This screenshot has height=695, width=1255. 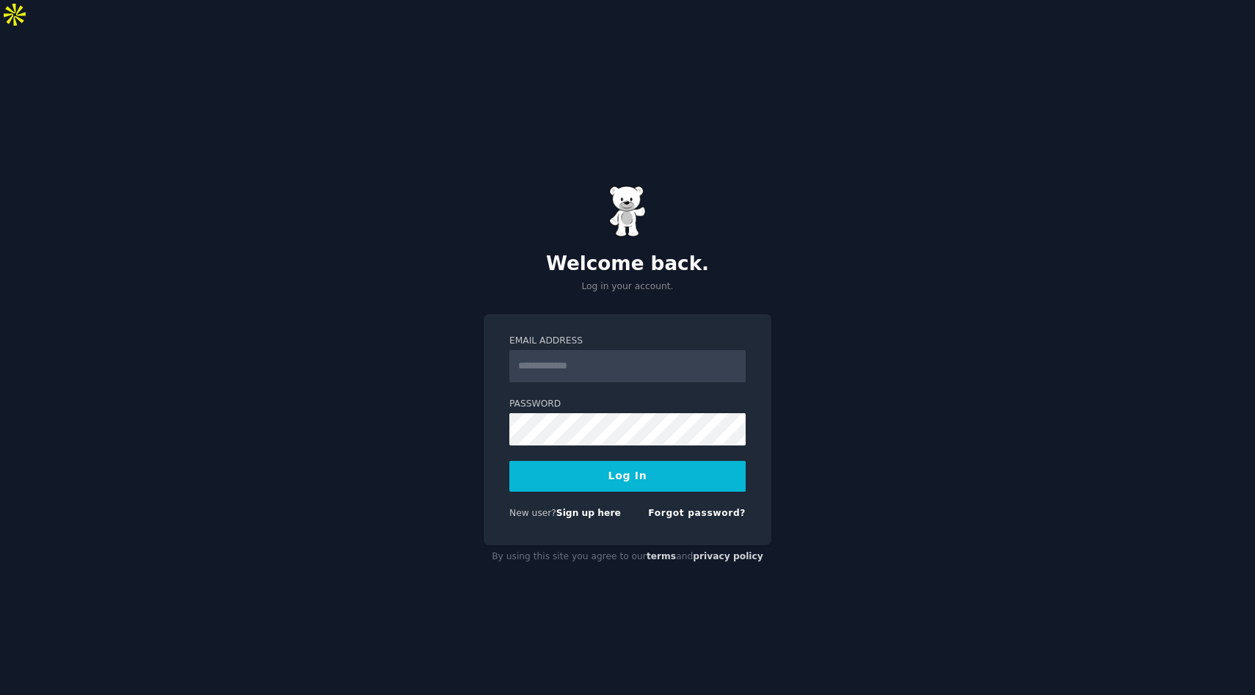 What do you see at coordinates (628, 476) in the screenshot?
I see `button: Log In` at bounding box center [628, 476].